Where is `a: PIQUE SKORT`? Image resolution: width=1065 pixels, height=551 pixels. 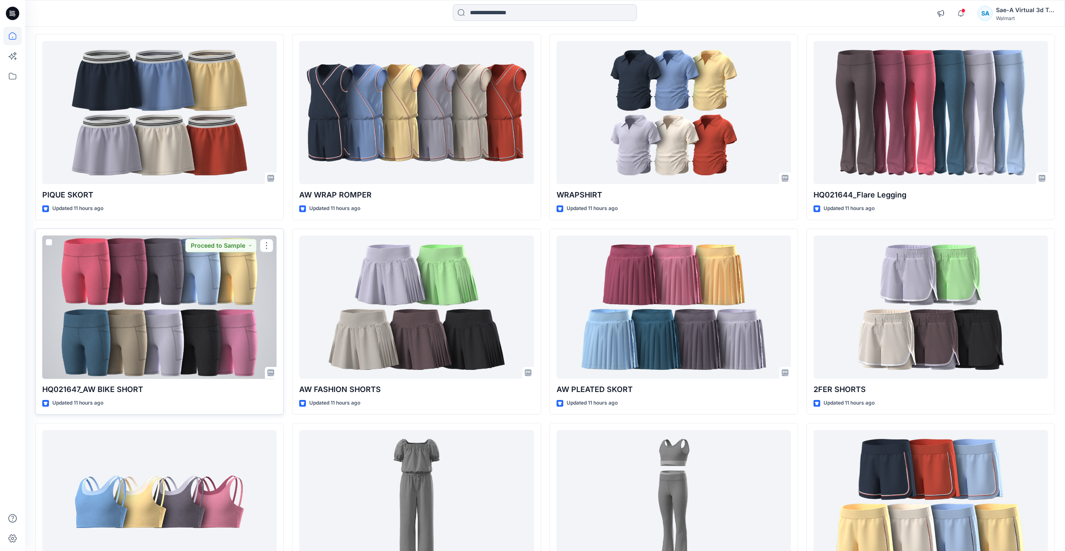 a: PIQUE SKORT is located at coordinates (159, 113).